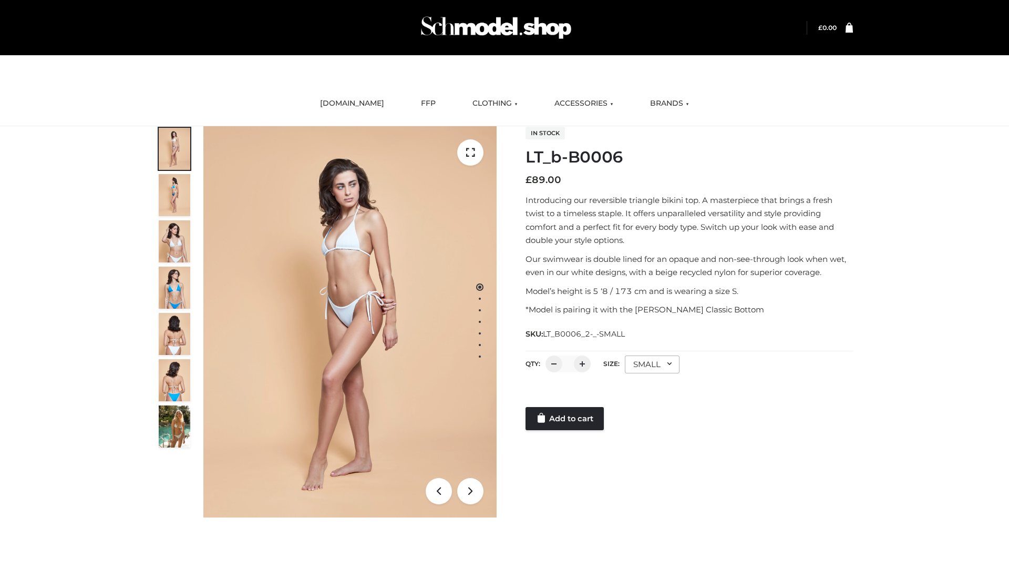 This screenshot has width=1009, height=568. Describe the element at coordinates (564, 418) in the screenshot. I see `a: Add to cart` at that location.